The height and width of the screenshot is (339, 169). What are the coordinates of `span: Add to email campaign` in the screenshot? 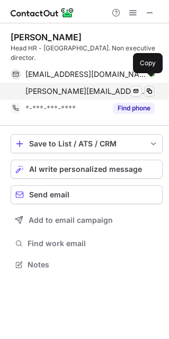 It's located at (71, 220).